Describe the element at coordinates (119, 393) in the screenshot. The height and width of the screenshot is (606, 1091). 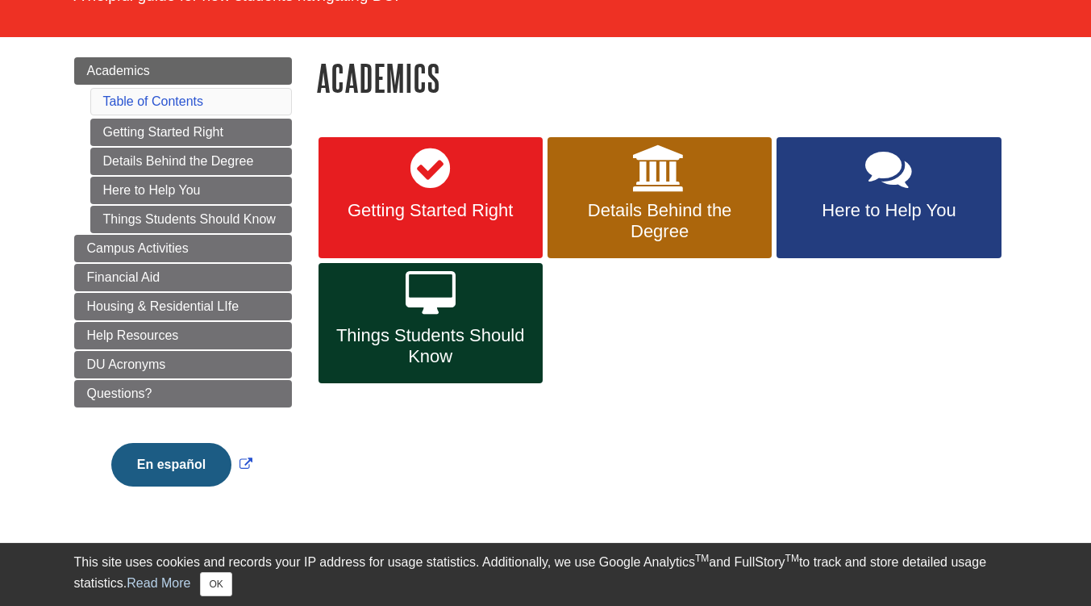
I see `span: Questions?` at that location.